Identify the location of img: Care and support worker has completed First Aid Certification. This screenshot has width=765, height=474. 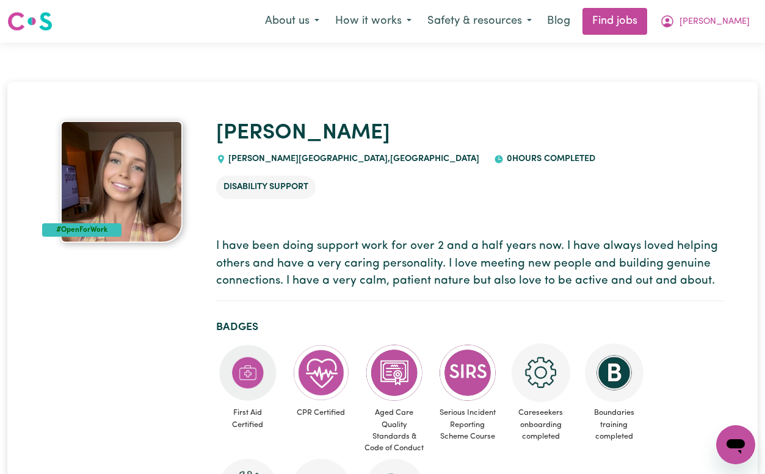
(248, 373).